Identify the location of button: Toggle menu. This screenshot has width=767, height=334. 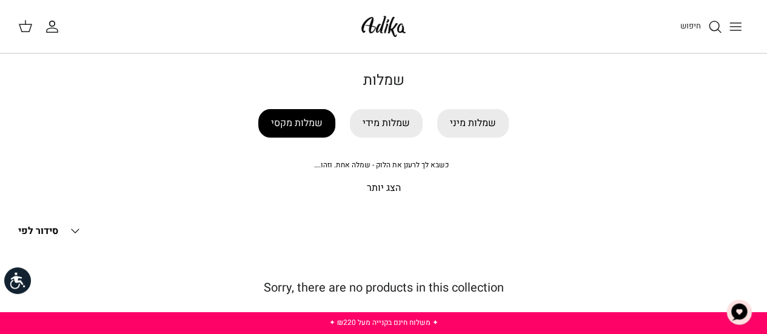
(736, 27).